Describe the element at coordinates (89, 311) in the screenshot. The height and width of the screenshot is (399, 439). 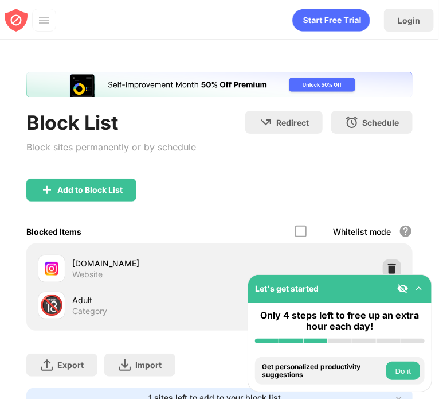
I see `div: Category` at that location.